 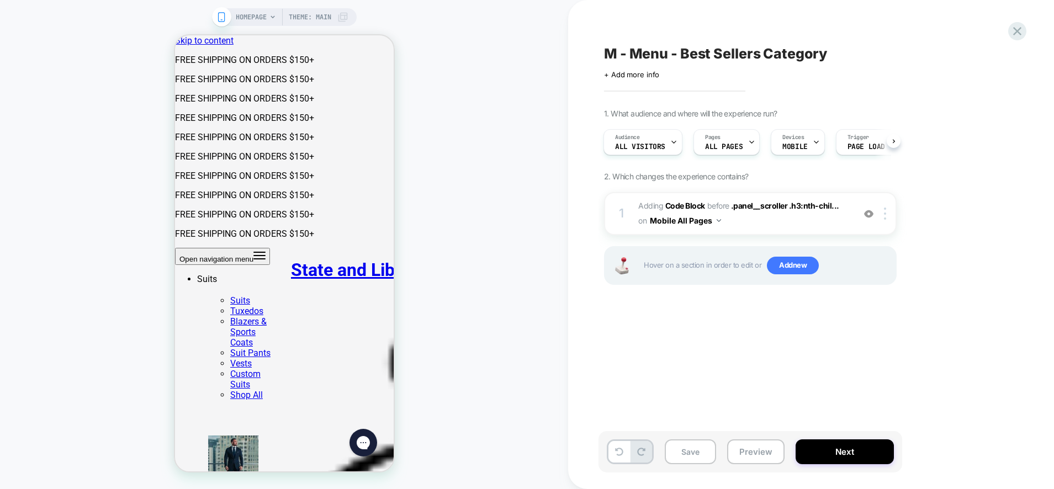 What do you see at coordinates (627, 138) in the screenshot?
I see `span: Audience` at bounding box center [627, 138].